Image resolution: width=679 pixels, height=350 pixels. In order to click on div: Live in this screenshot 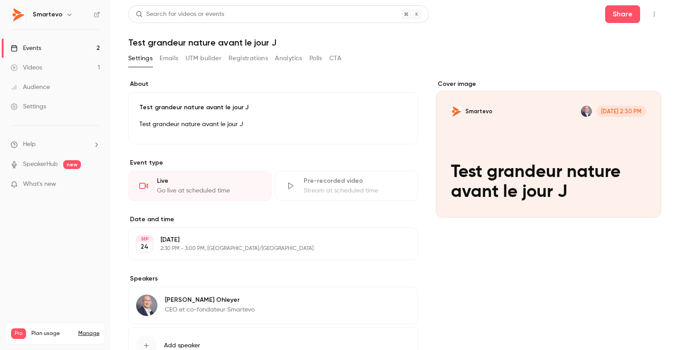, I will do `click(209, 181)`.